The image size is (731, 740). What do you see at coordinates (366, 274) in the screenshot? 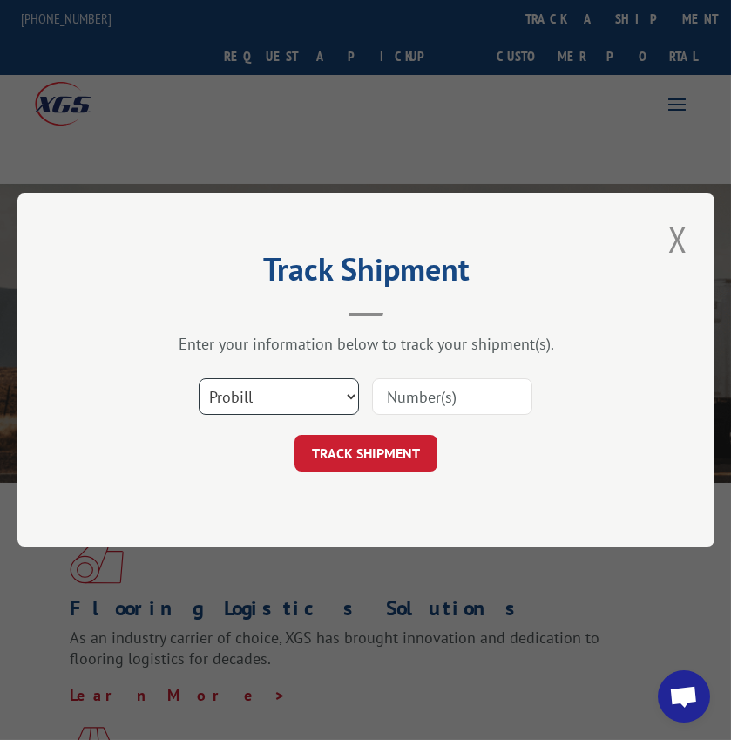
I see `h2: Track Shipment` at bounding box center [366, 274].